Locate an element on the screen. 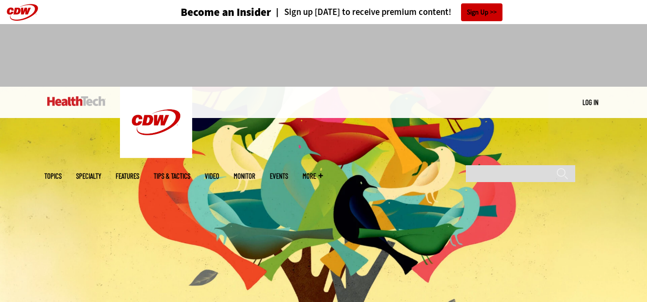 This screenshot has height=302, width=647. div: User menu is located at coordinates (590, 102).